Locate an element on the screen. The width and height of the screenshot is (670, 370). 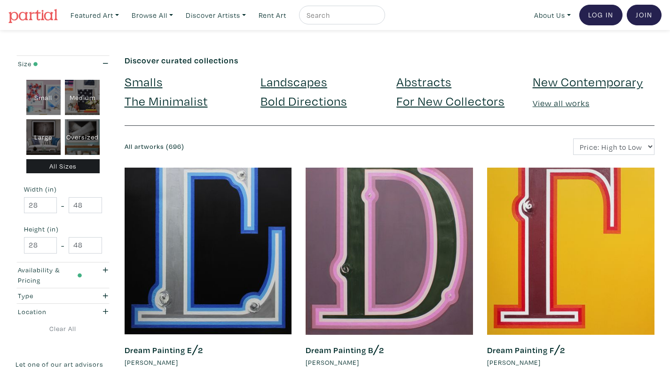
a: Smalls is located at coordinates (143, 81).